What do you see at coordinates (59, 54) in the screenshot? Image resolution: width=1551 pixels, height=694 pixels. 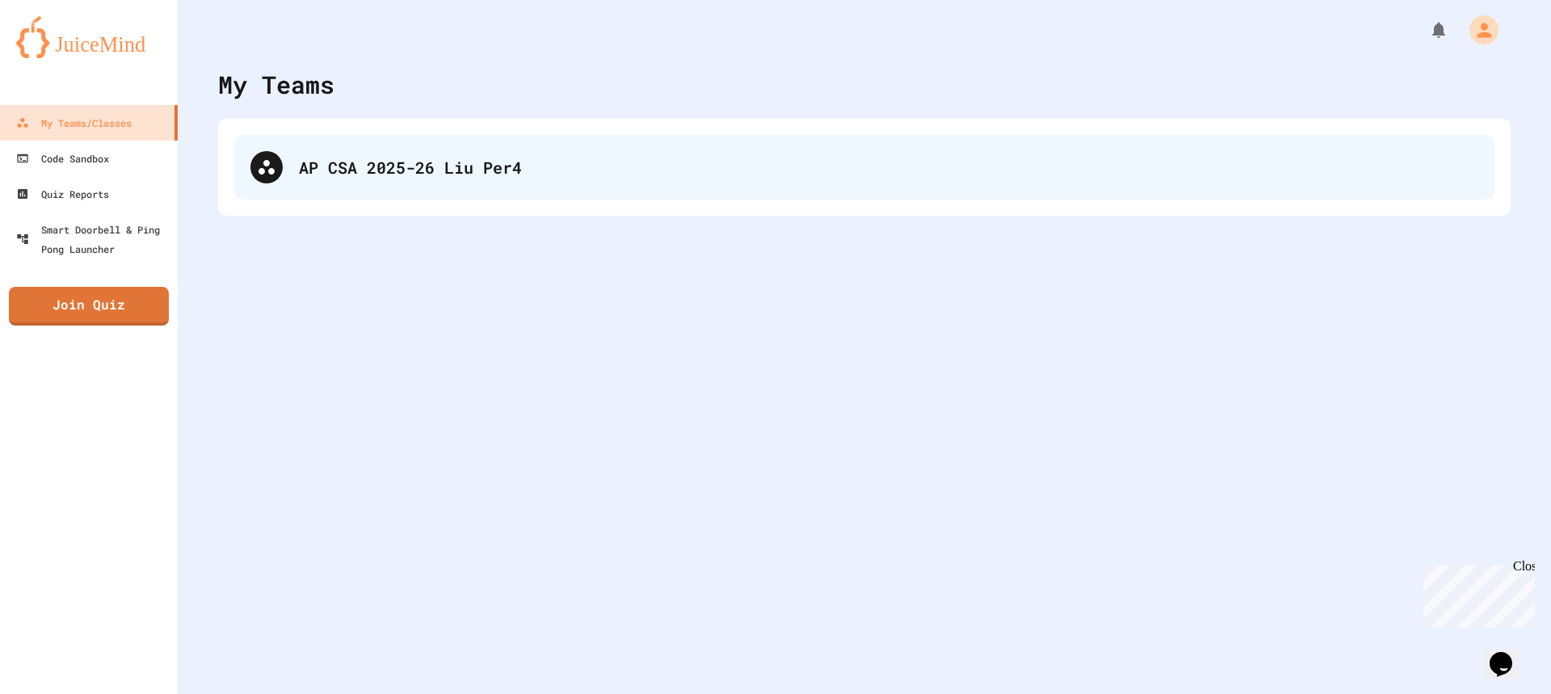 I see `div: Chat with us now!Close` at bounding box center [59, 54].